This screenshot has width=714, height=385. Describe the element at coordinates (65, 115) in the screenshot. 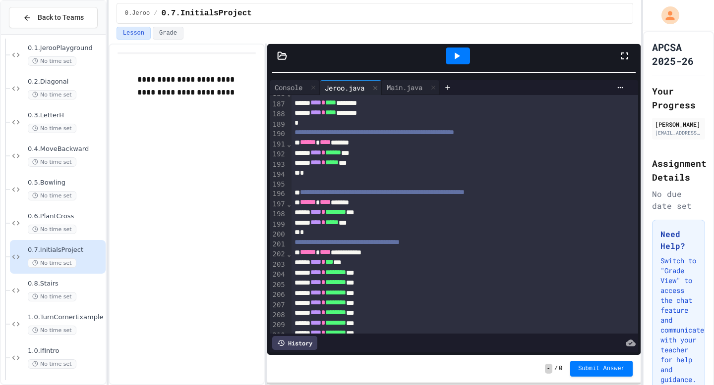

I see `span: 0.3.LetterH` at that location.